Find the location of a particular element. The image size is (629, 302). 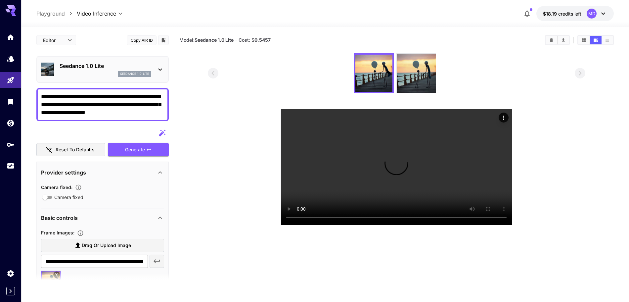

nav: breadcrumb is located at coordinates (57, 14).